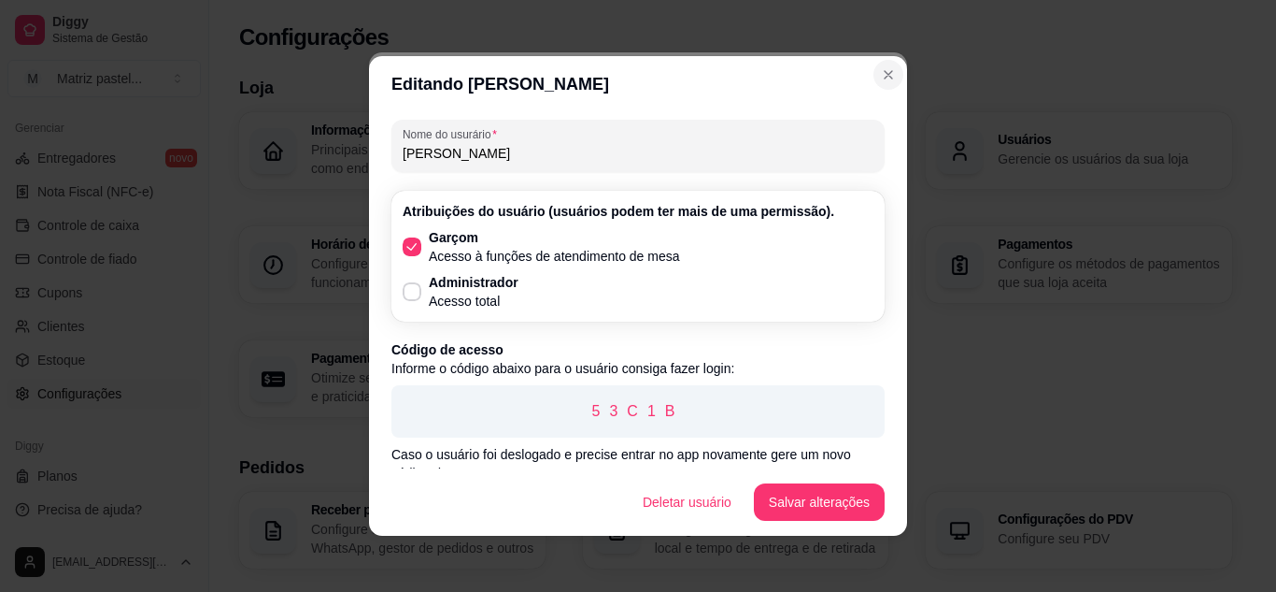 The image size is (1276, 592). What do you see at coordinates (638, 153) in the screenshot?
I see `input: Nome do usurário` at bounding box center [638, 153].